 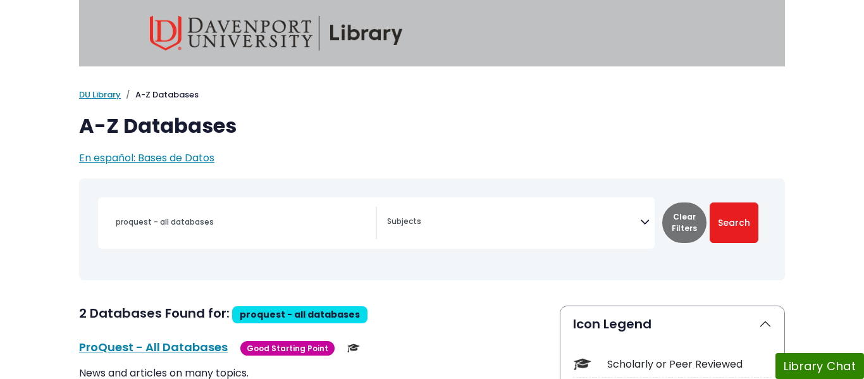 What do you see at coordinates (300, 314) in the screenshot?
I see `span: proquest - all databases` at bounding box center [300, 314].